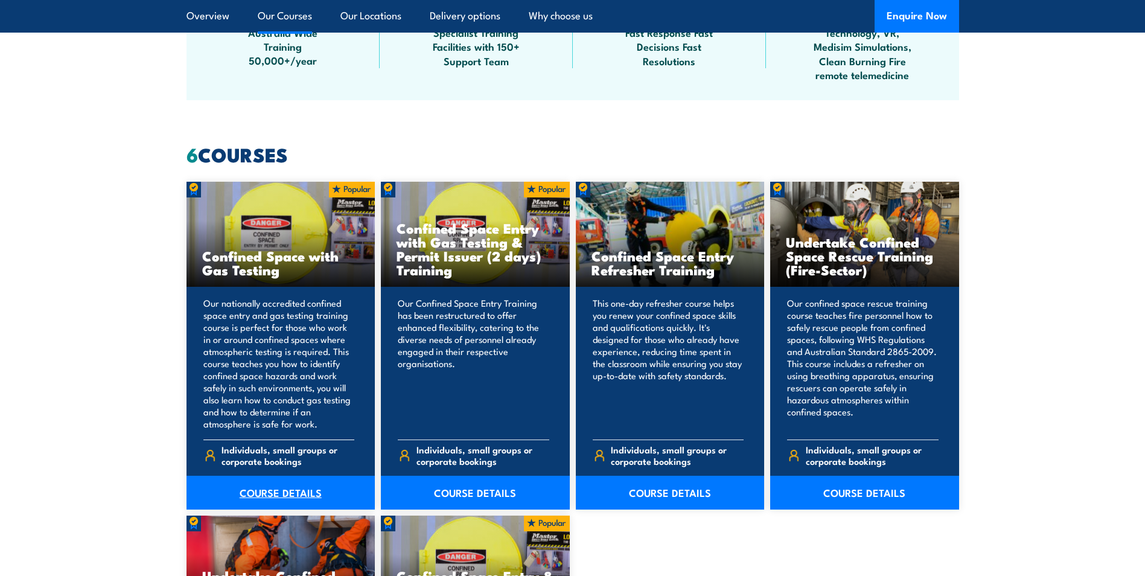  What do you see at coordinates (281, 262) in the screenshot?
I see `h3: Confined Space with Gas Testing` at bounding box center [281, 262].